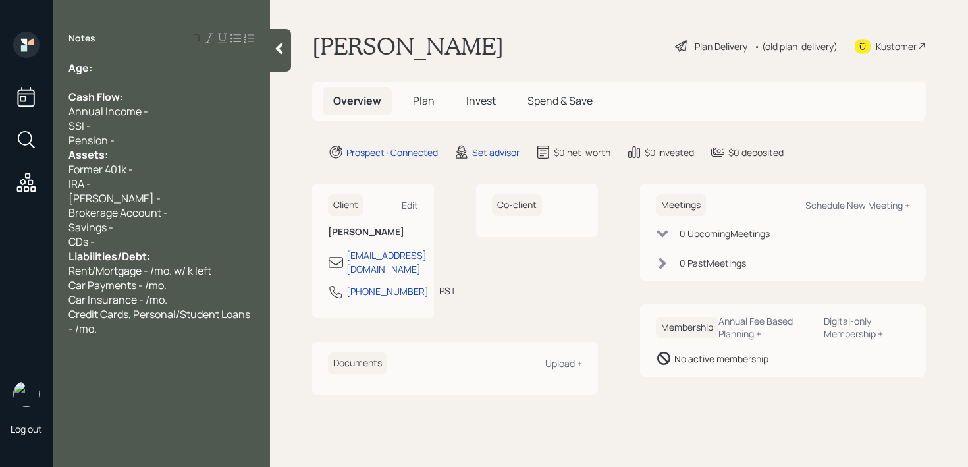 Image resolution: width=968 pixels, height=467 pixels. I want to click on h6: Co-client, so click(517, 205).